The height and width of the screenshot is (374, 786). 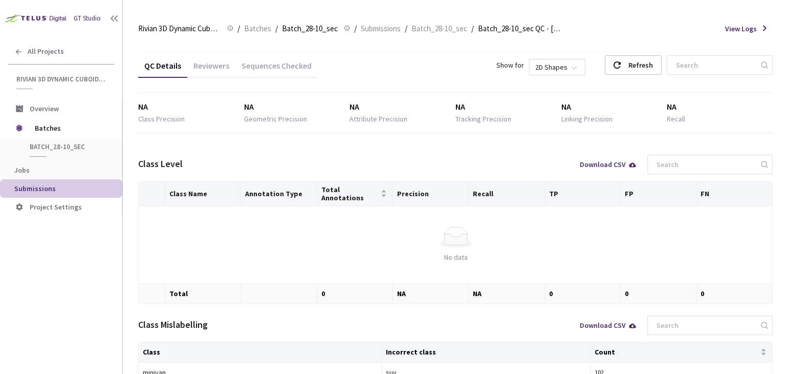 I want to click on div: Sequences Checked, so click(x=276, y=69).